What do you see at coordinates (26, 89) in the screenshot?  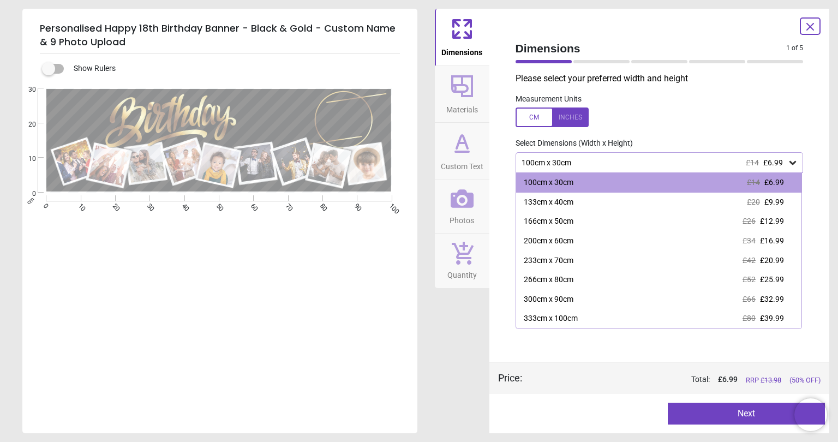 I see `span: 30` at bounding box center [26, 89].